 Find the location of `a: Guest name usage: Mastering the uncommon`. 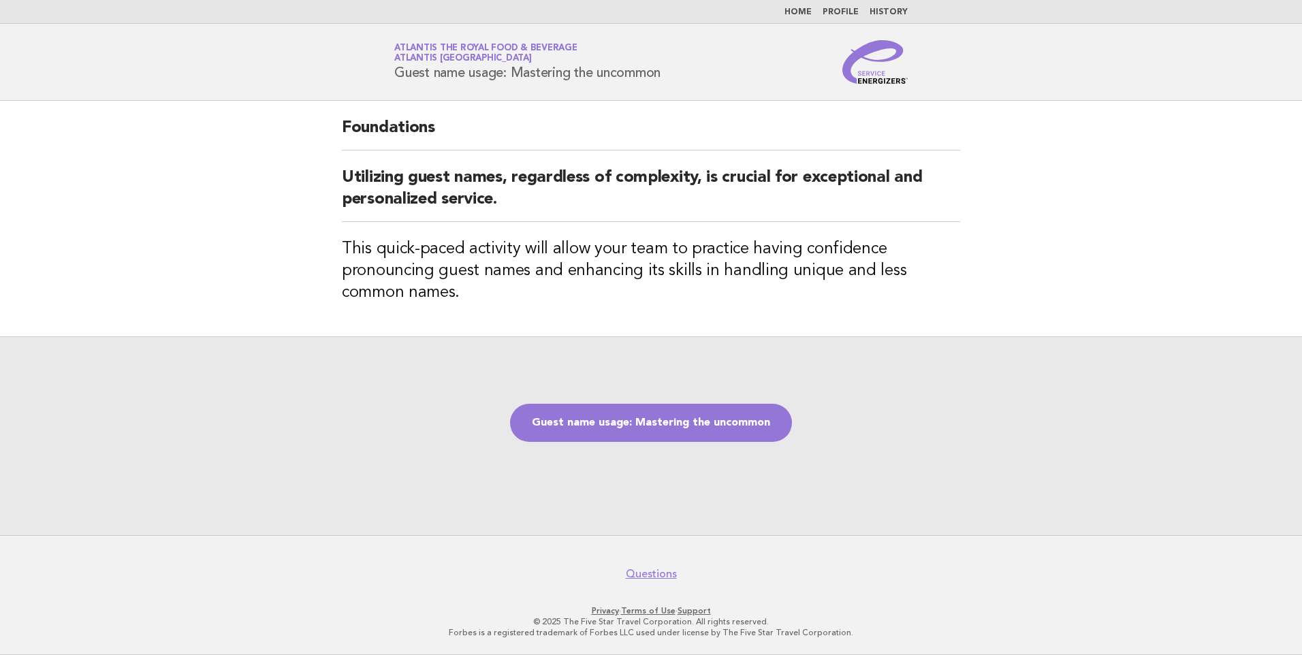

a: Guest name usage: Mastering the uncommon is located at coordinates (651, 423).